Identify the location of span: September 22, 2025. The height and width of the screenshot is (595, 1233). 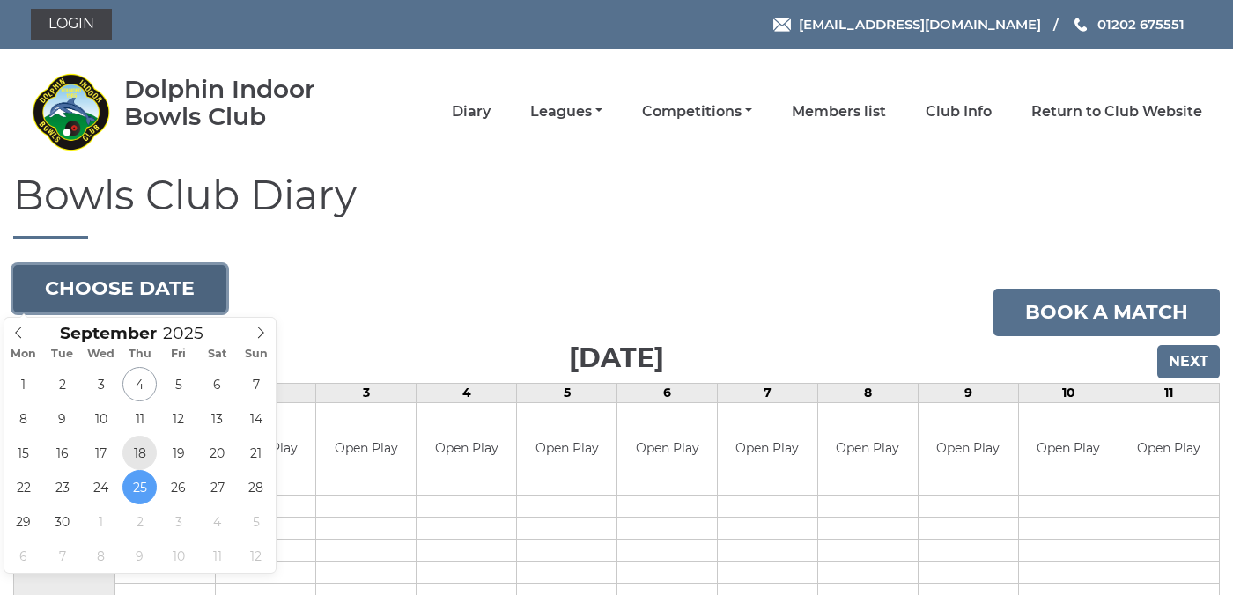
(23, 487).